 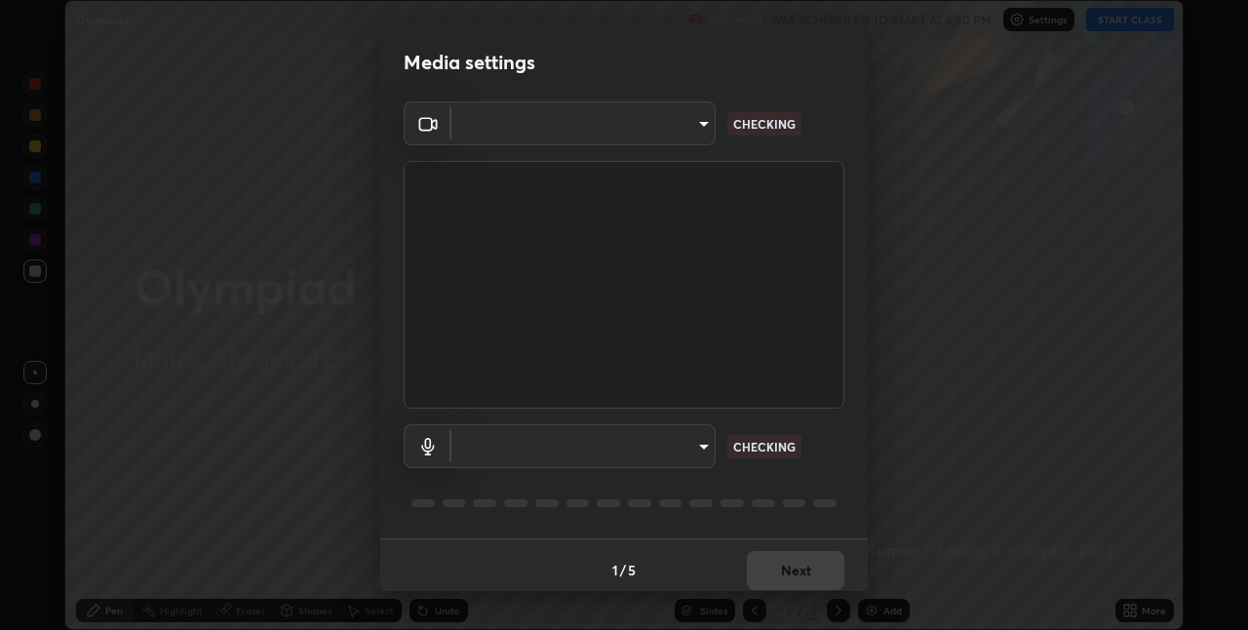 What do you see at coordinates (615, 569) in the screenshot?
I see `h4: 1` at bounding box center [615, 569].